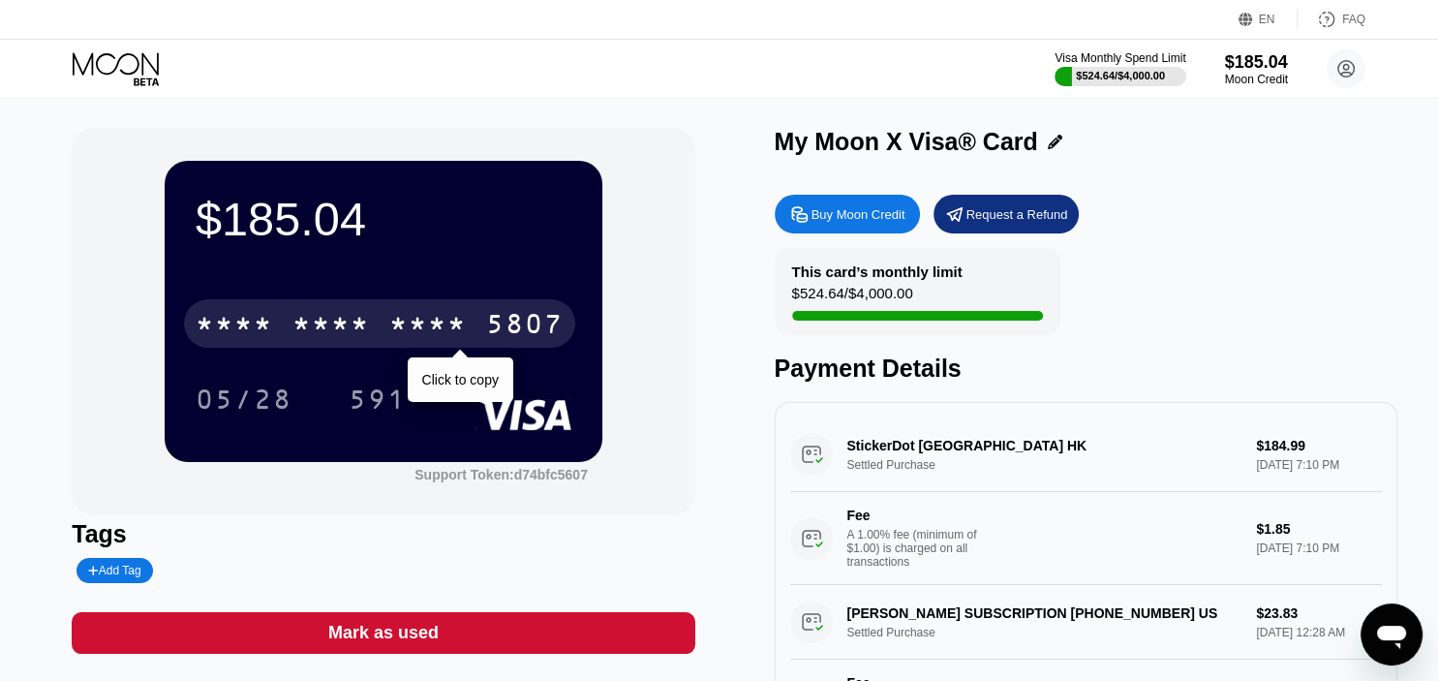 This screenshot has width=1438, height=681. What do you see at coordinates (501, 474) in the screenshot?
I see `div: Support Token: d74bfc5607` at bounding box center [501, 474].